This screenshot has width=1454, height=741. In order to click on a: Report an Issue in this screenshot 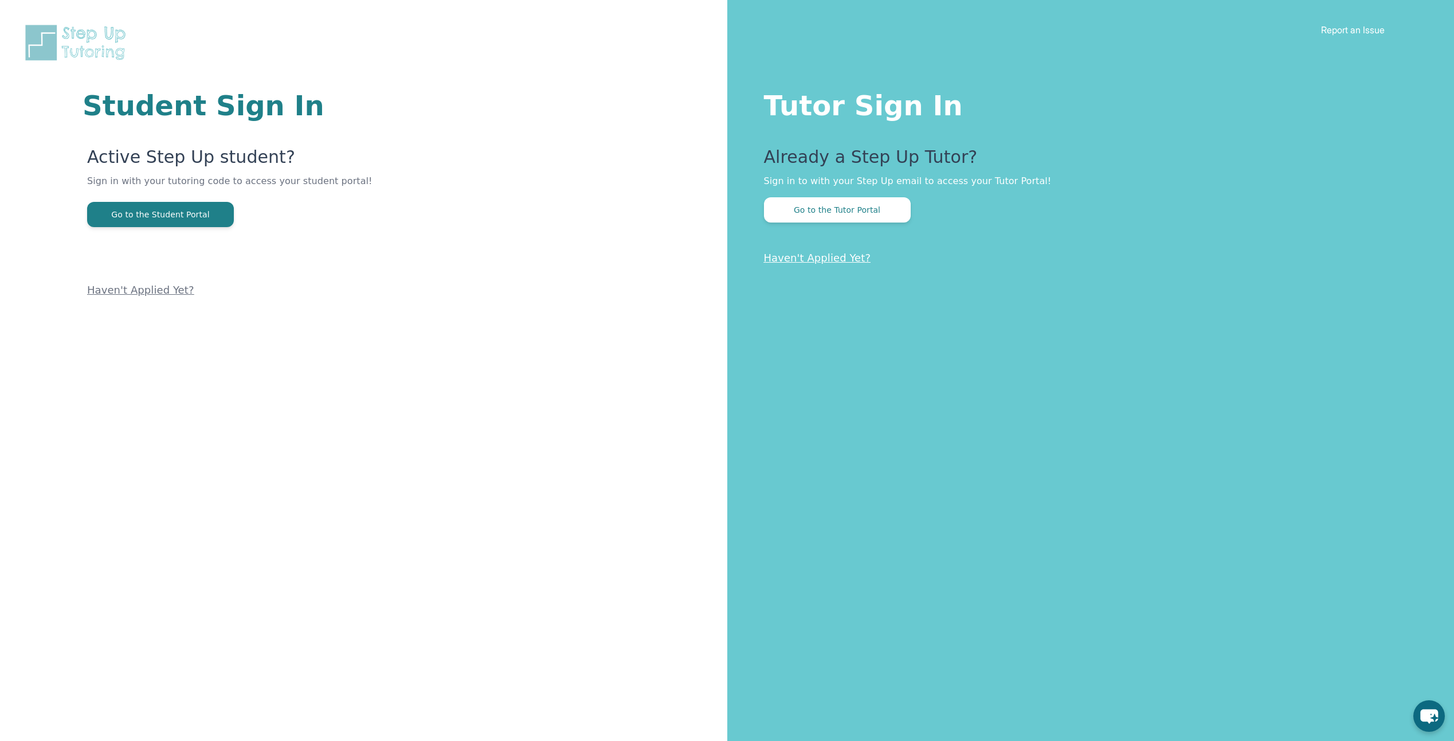, I will do `click(1353, 30)`.